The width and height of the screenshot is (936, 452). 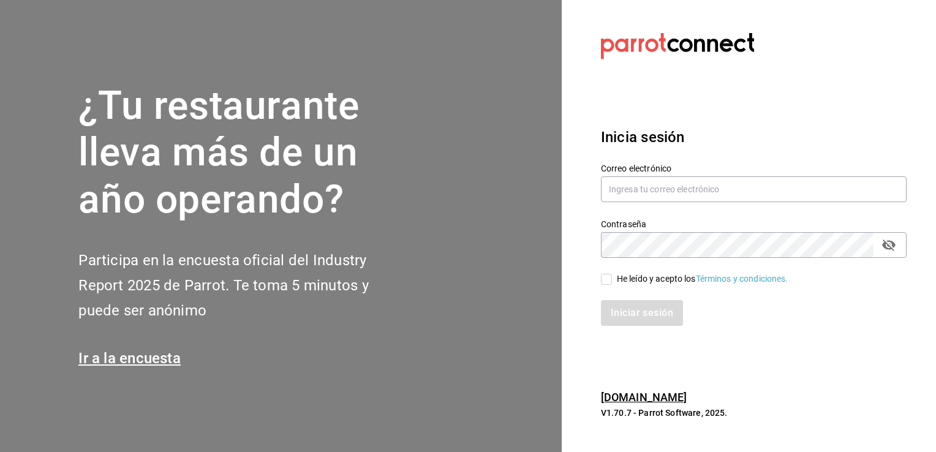 I want to click on h1: ¿Tu restaurante lleva más de un año operando?, so click(x=244, y=153).